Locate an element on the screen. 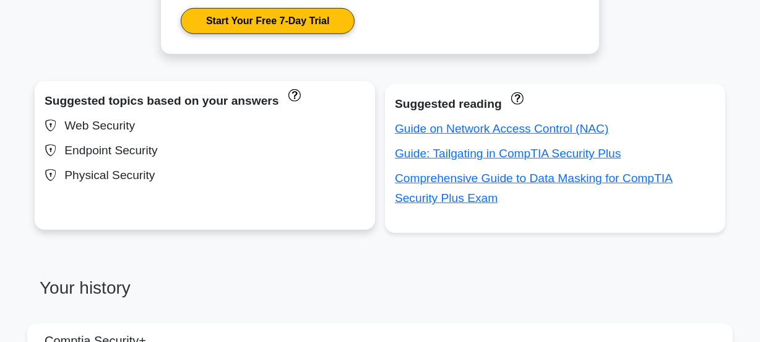  a: Comprehensive Guide to Data Masking for CompTIA Security Plus Exam is located at coordinates (533, 188).